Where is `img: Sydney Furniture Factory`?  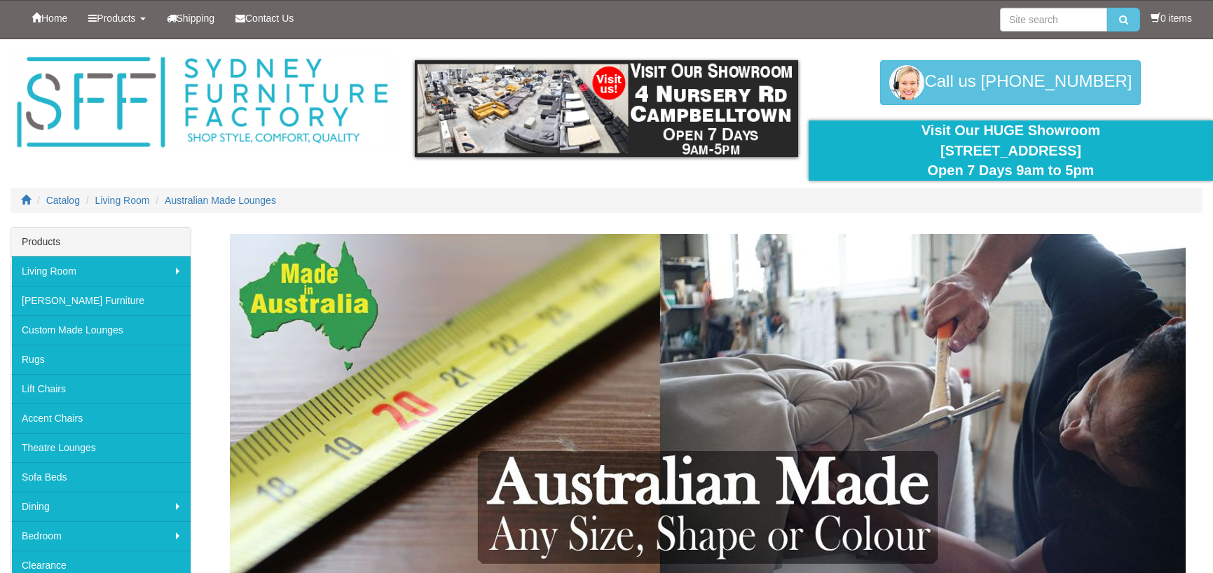 img: Sydney Furniture Factory is located at coordinates (202, 102).